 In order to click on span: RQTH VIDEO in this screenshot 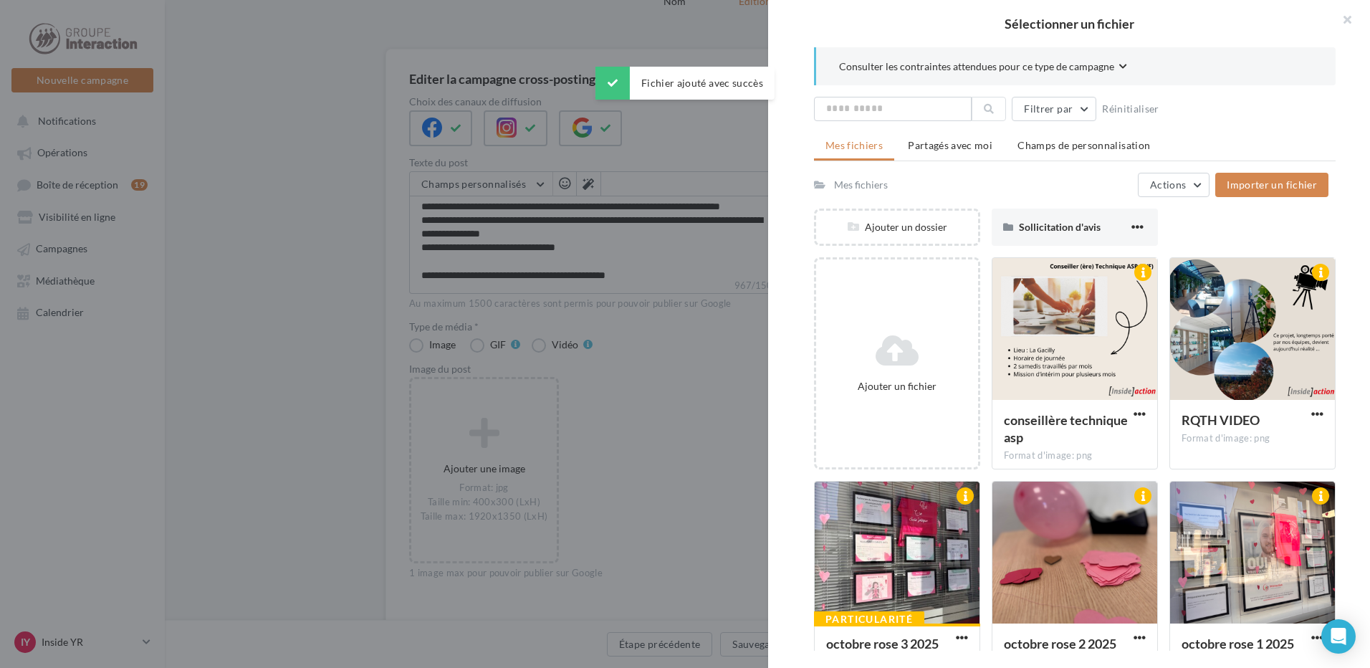, I will do `click(1220, 420)`.